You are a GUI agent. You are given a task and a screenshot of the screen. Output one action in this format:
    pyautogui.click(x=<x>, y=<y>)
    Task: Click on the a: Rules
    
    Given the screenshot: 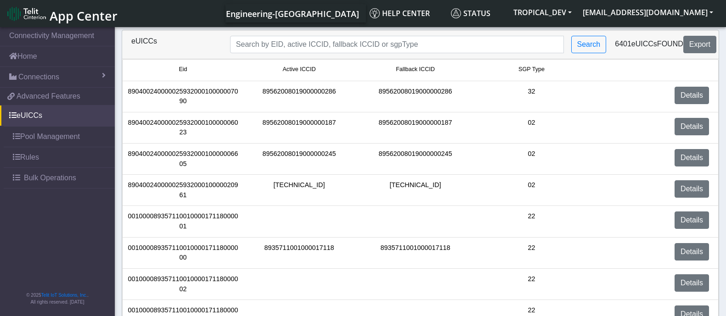 What is the action you would take?
    pyautogui.click(x=59, y=157)
    